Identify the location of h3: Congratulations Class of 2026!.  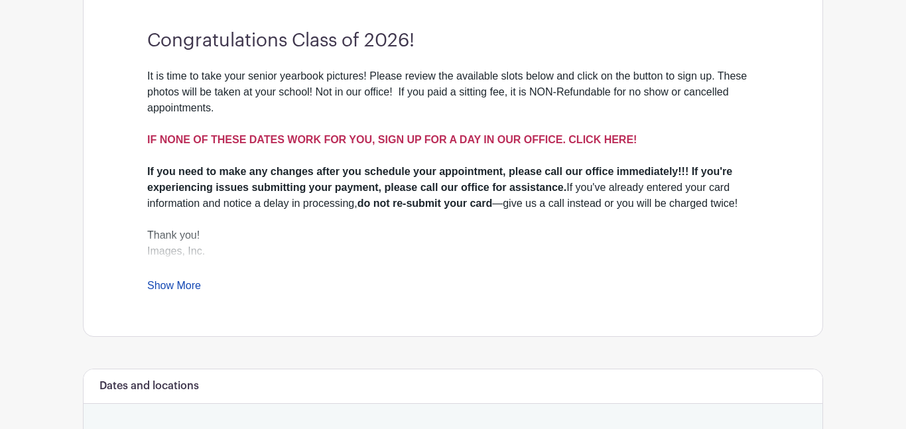
(453, 41).